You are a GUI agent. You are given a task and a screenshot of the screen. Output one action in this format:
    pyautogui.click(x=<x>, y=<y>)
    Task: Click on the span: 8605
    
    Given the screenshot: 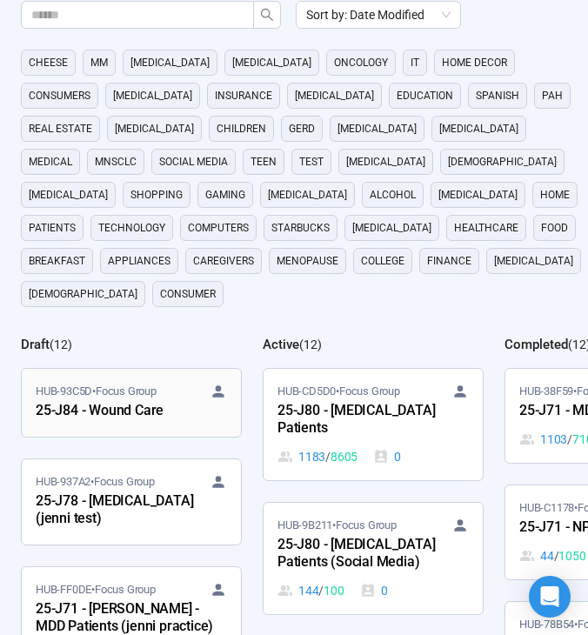 What is the action you would take?
    pyautogui.click(x=344, y=457)
    